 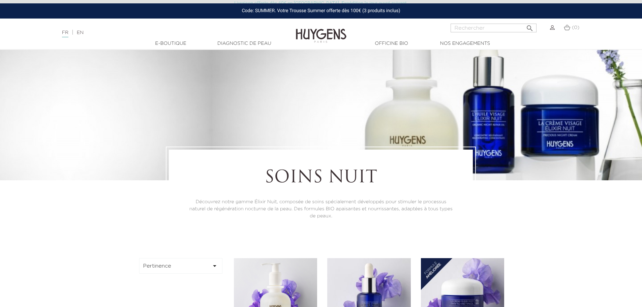 What do you see at coordinates (65, 34) in the screenshot?
I see `a: FR` at bounding box center [65, 34].